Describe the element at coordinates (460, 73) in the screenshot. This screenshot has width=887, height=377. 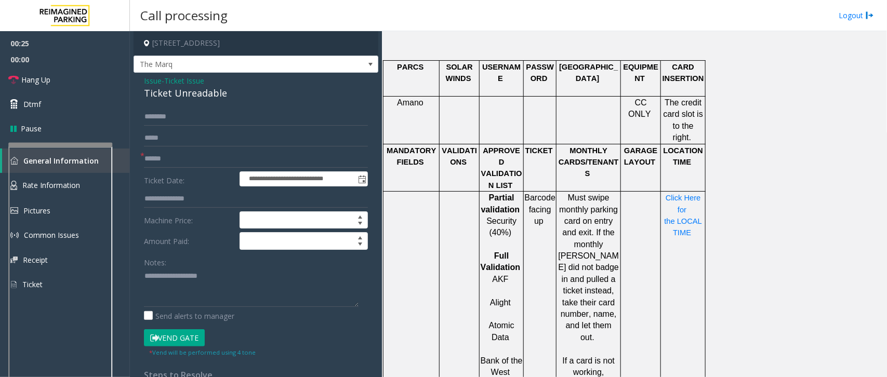
I see `span: SOLAR WINDS` at that location.